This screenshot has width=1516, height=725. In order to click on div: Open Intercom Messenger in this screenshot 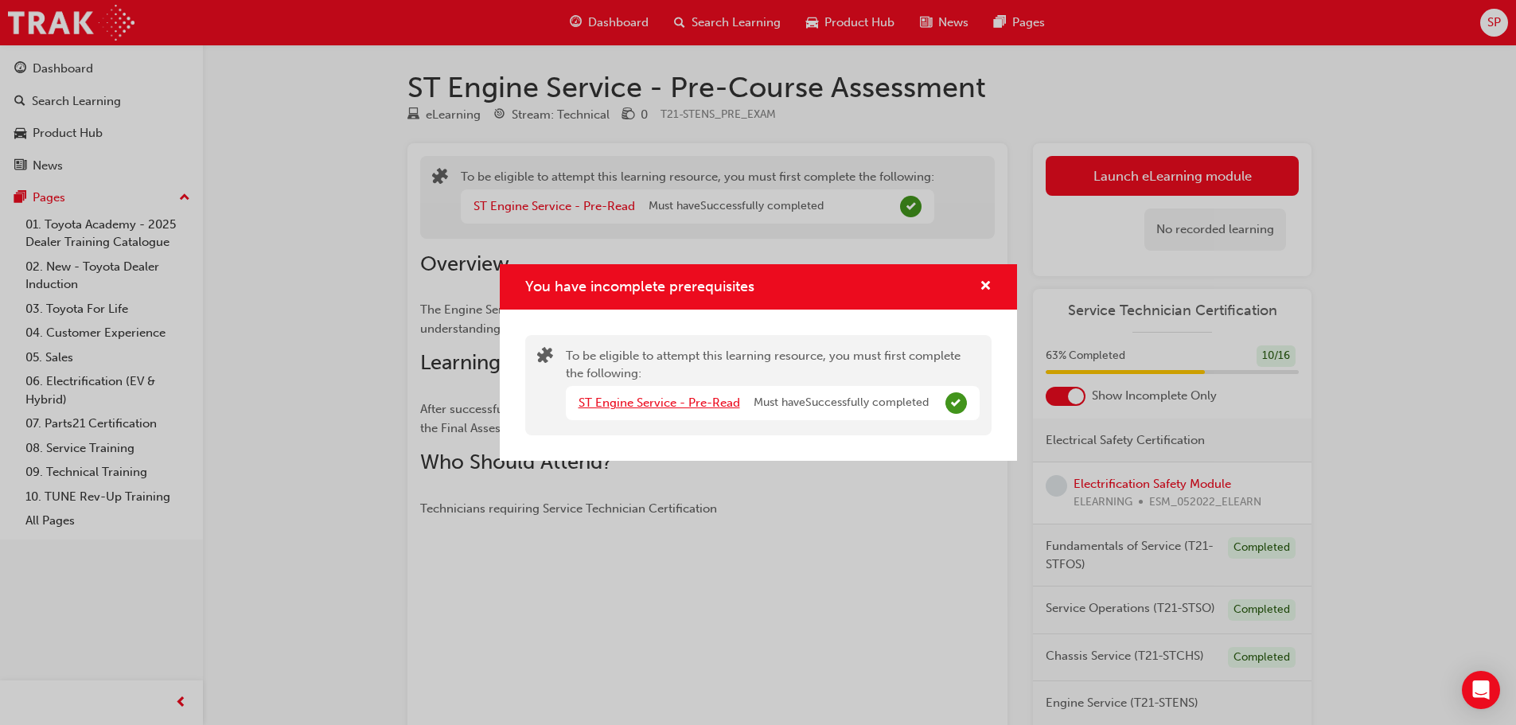, I will do `click(1481, 690)`.